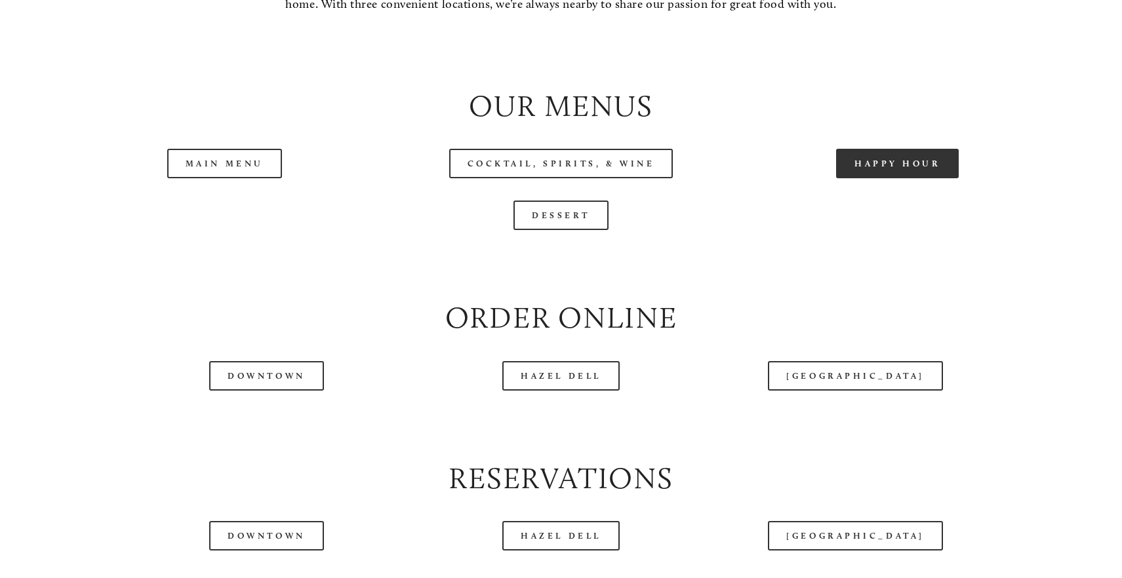 This screenshot has width=1122, height=578. What do you see at coordinates (561, 215) in the screenshot?
I see `a: Dessert` at bounding box center [561, 215].